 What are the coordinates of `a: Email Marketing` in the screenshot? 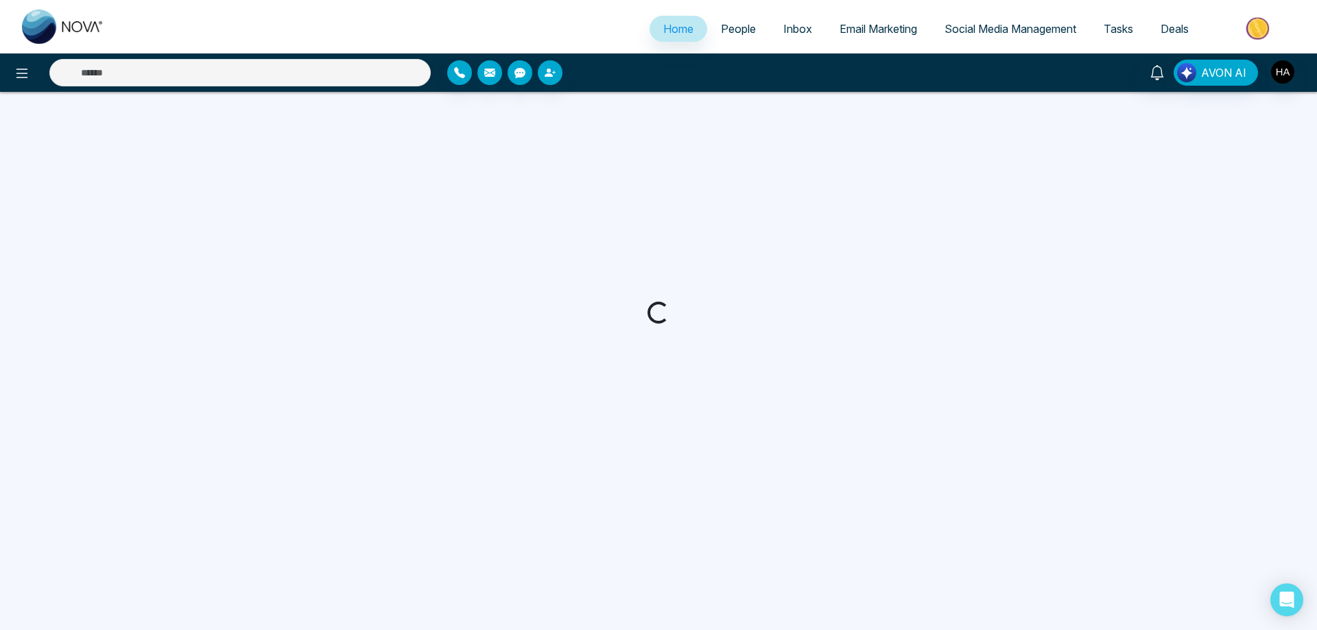 It's located at (878, 29).